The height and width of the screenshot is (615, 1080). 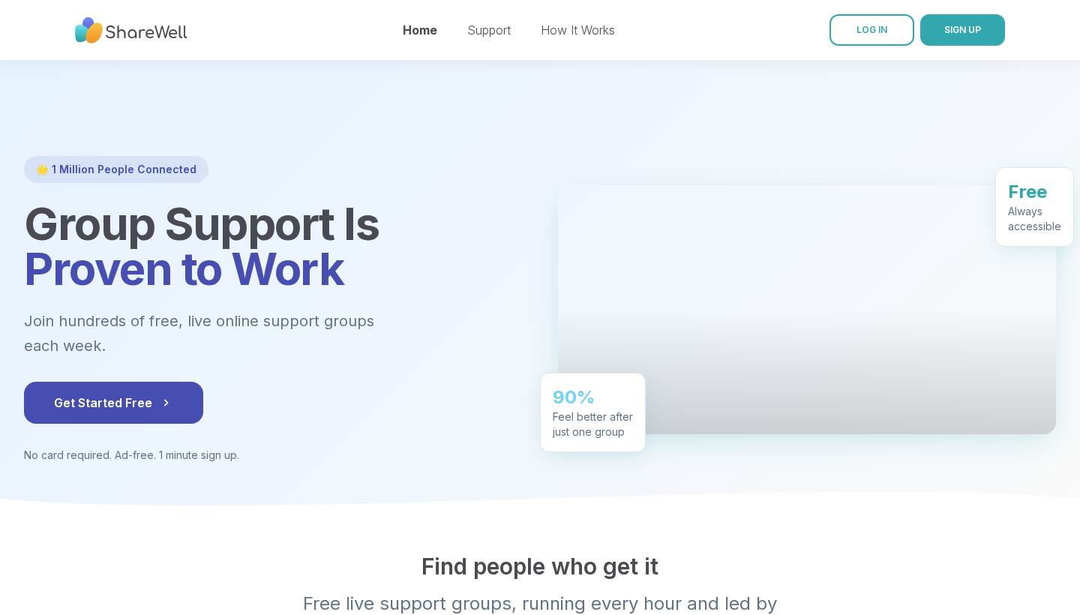 I want to click on a: LOG IN, so click(x=872, y=30).